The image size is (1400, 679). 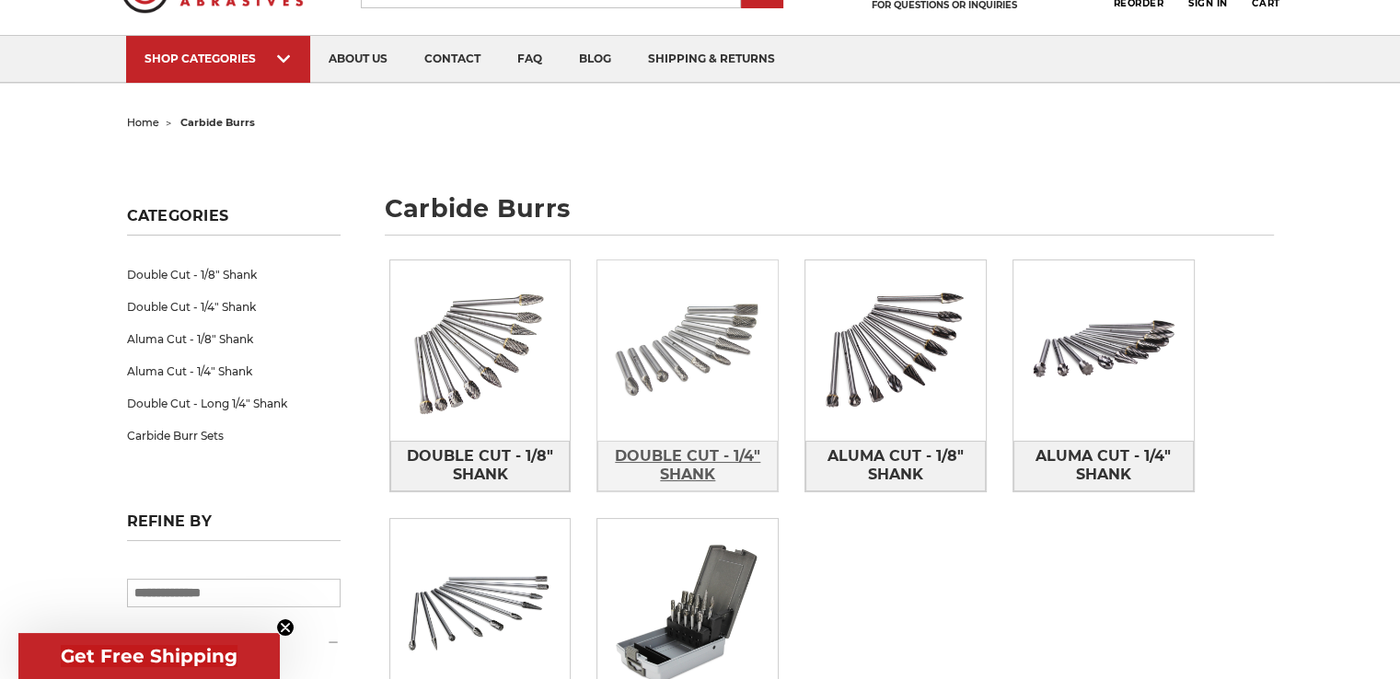 I want to click on span: carbide burrs, so click(x=217, y=122).